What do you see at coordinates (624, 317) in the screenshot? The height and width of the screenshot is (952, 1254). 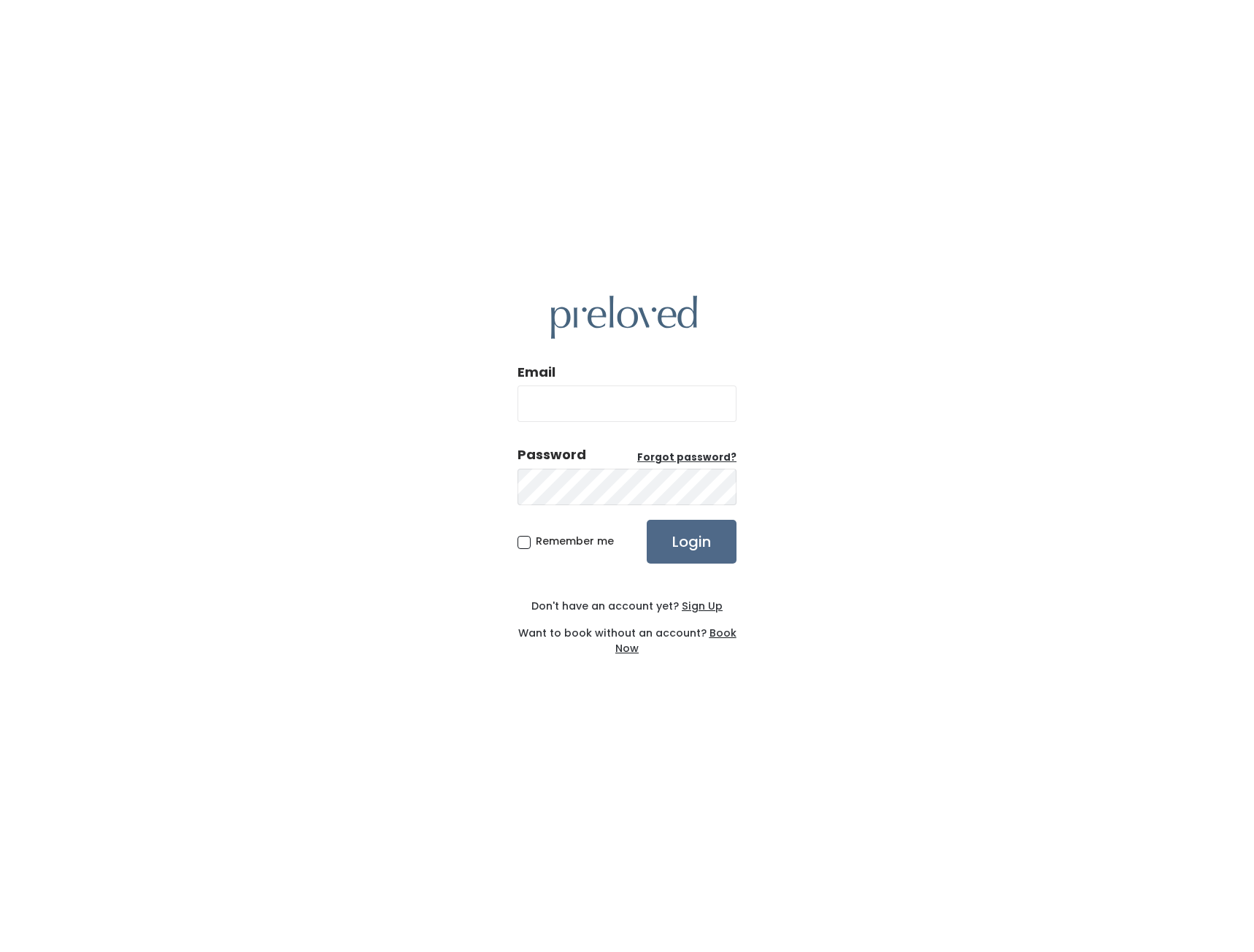 I see `img: preloved logo` at bounding box center [624, 317].